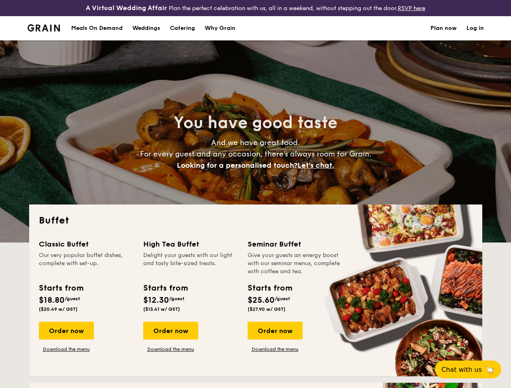  I want to click on img: Grain, so click(44, 28).